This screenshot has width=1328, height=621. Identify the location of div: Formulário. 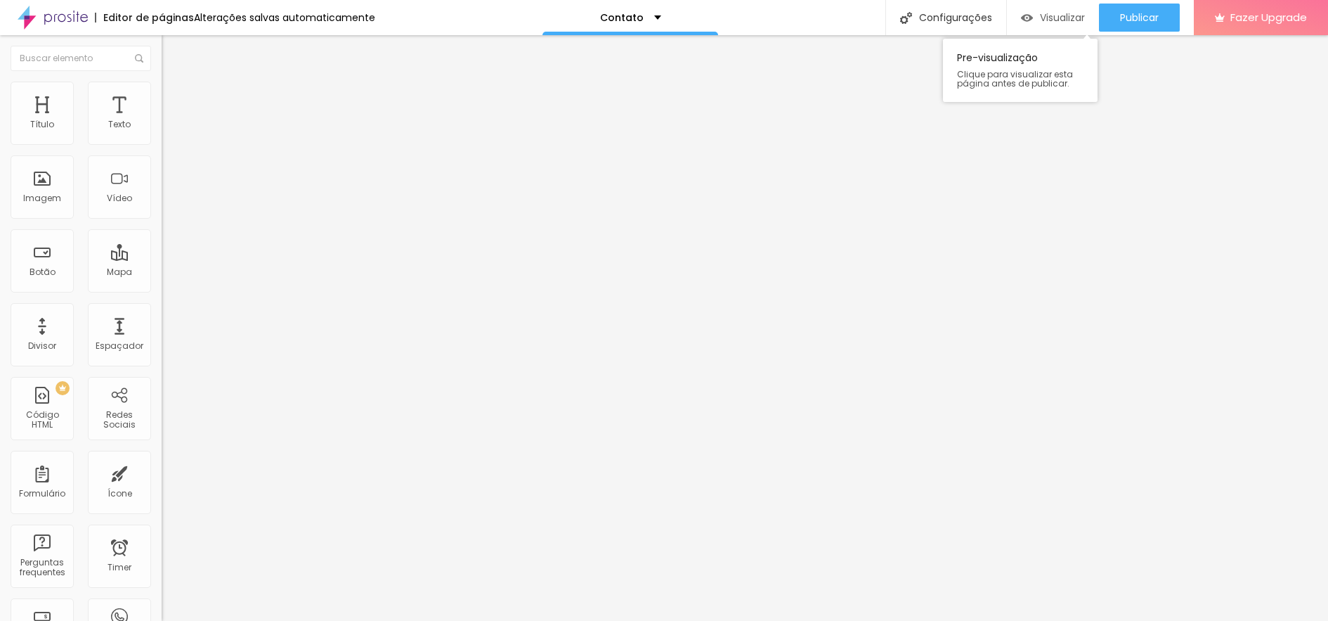
(42, 493).